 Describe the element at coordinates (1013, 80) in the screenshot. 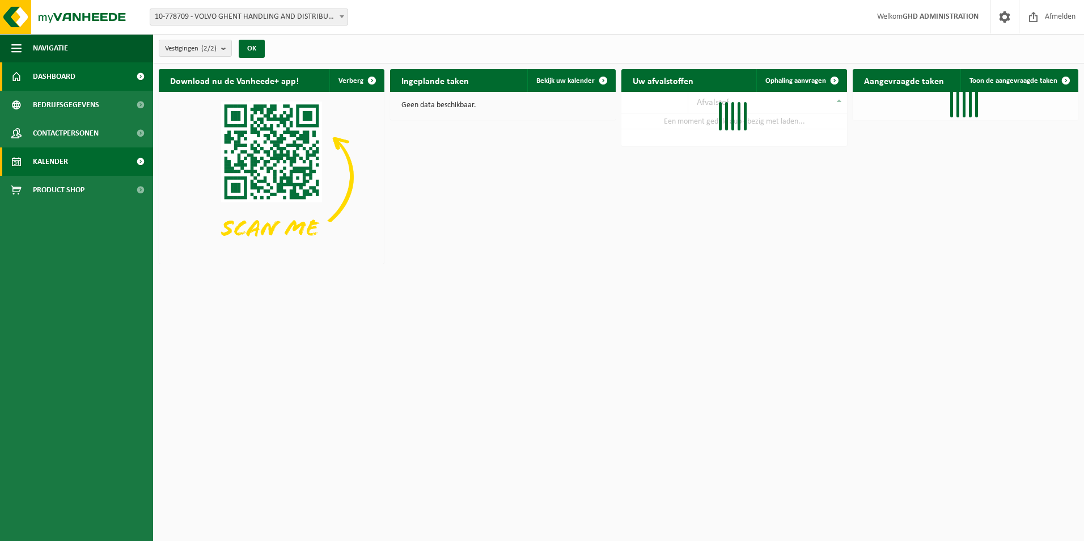

I see `span: Toon de aangevraagde taken` at that location.